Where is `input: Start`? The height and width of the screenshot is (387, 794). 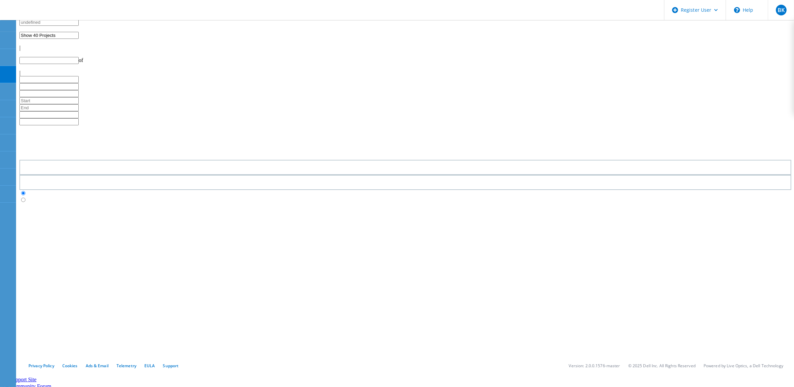
input: Start is located at coordinates (49, 100).